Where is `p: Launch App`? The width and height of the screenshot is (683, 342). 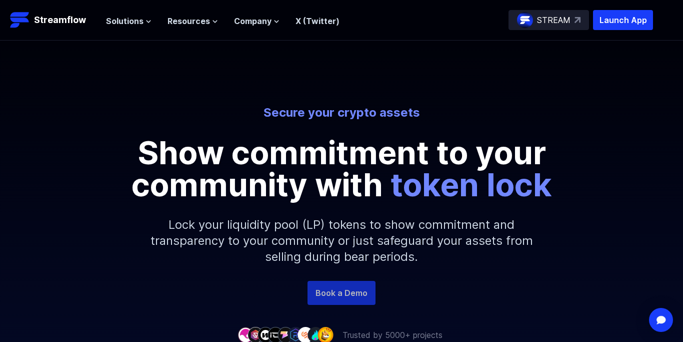 p: Launch App is located at coordinates (623, 20).